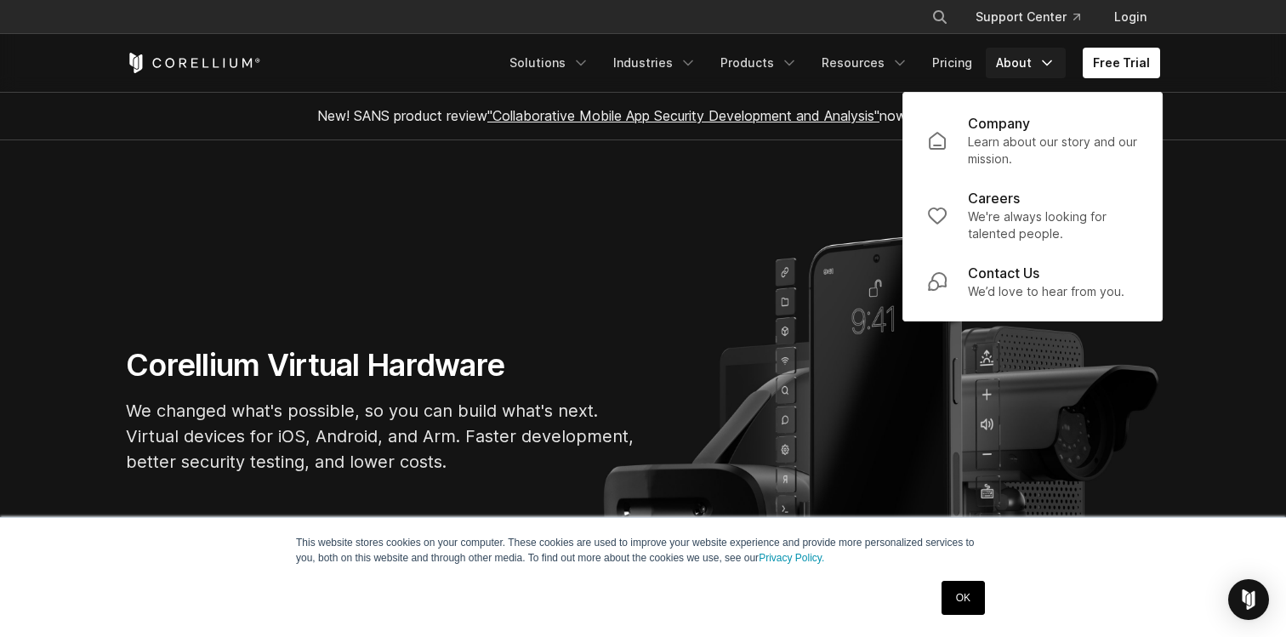 The image size is (1286, 637). I want to click on a: Company Learn about our story and our mission., so click(1033, 140).